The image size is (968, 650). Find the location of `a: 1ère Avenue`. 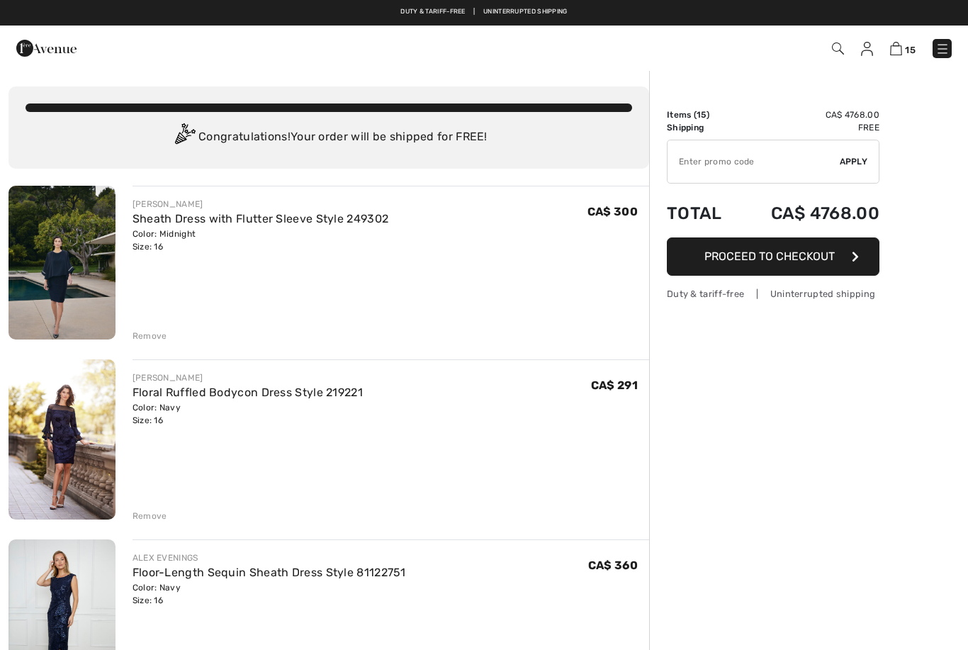

a: 1ère Avenue is located at coordinates (46, 47).